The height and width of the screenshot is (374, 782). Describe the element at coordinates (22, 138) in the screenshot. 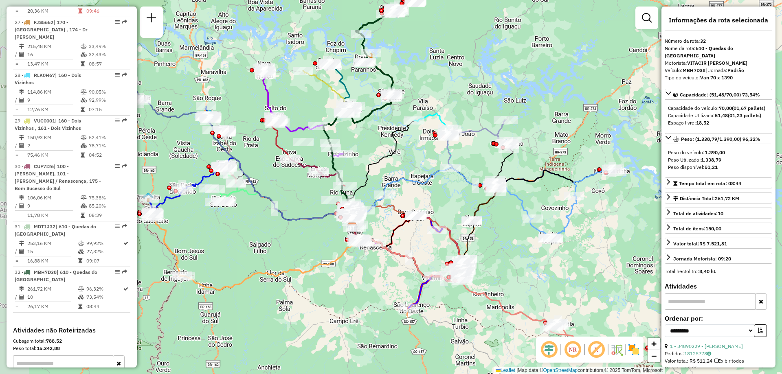

I see `i: Distância Total` at that location.